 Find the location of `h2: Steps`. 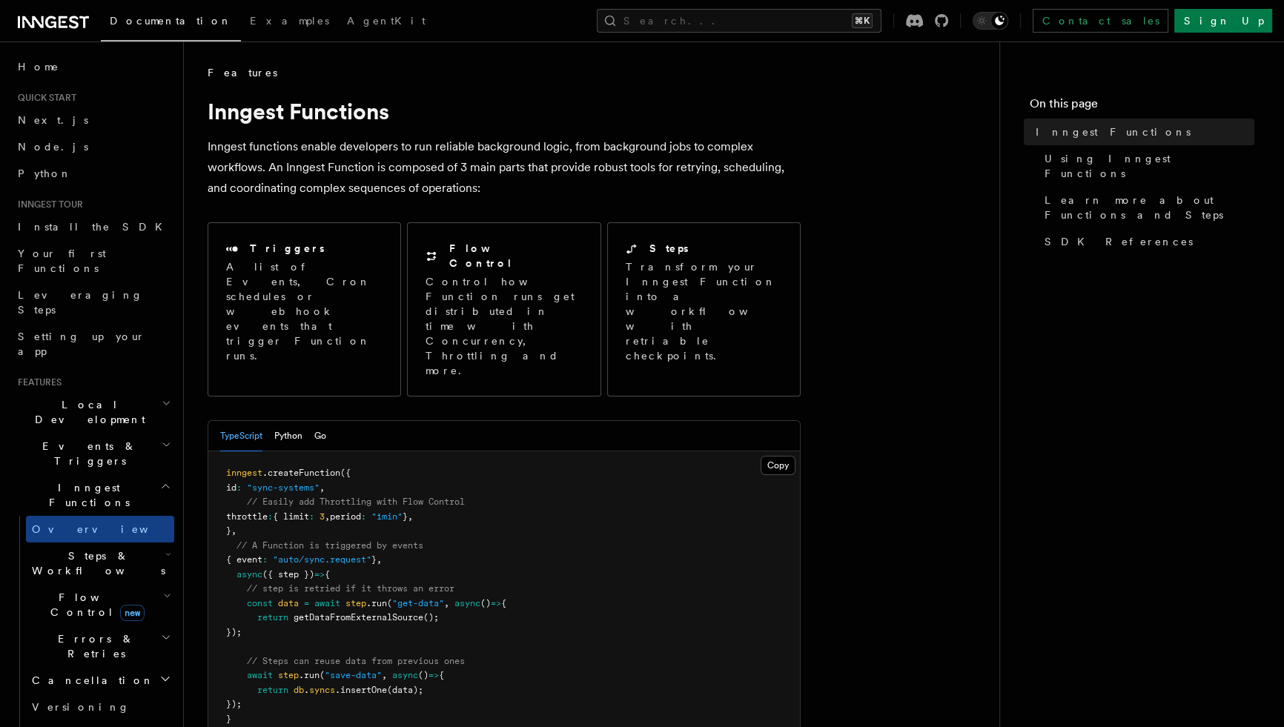

h2: Steps is located at coordinates (669, 248).